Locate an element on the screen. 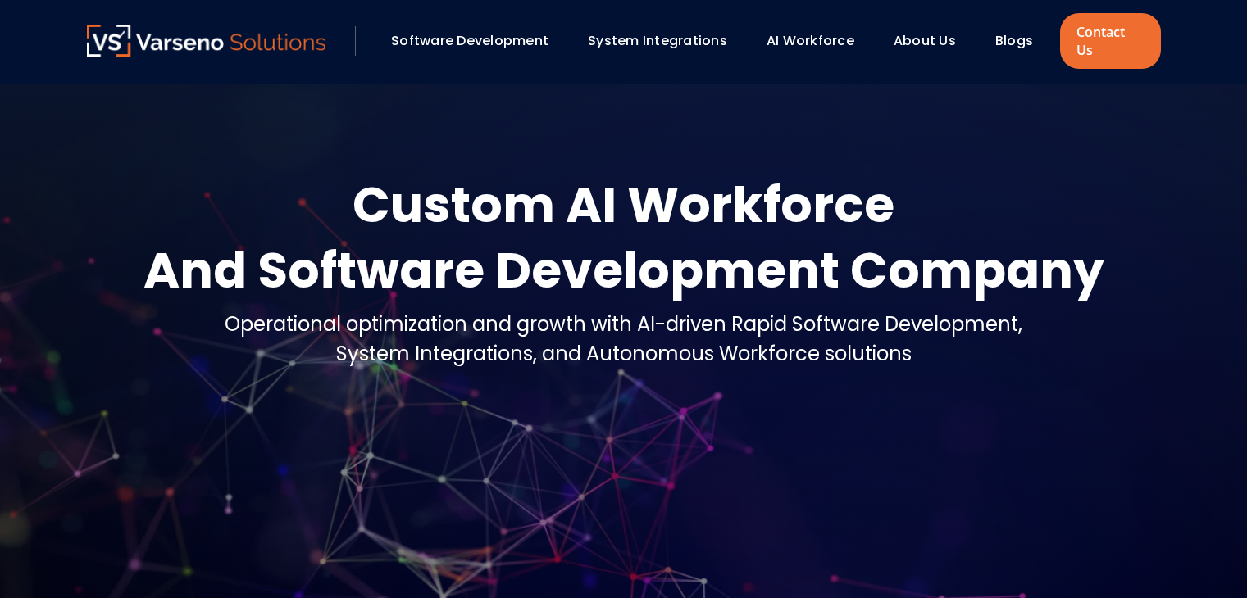 The image size is (1247, 598). div: Software Development is located at coordinates (477, 41).